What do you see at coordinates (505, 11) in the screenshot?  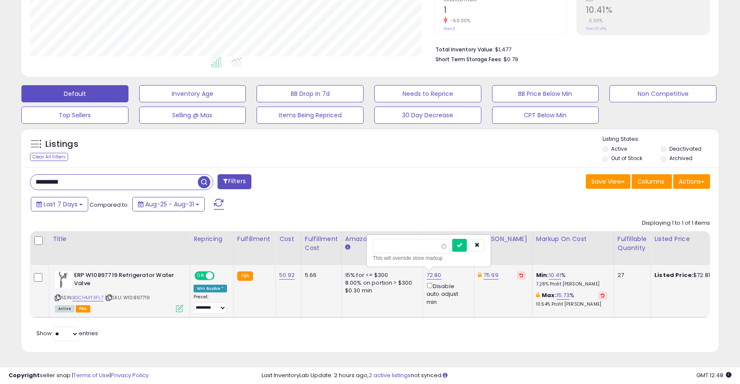 I see `h2: 1` at bounding box center [505, 11].